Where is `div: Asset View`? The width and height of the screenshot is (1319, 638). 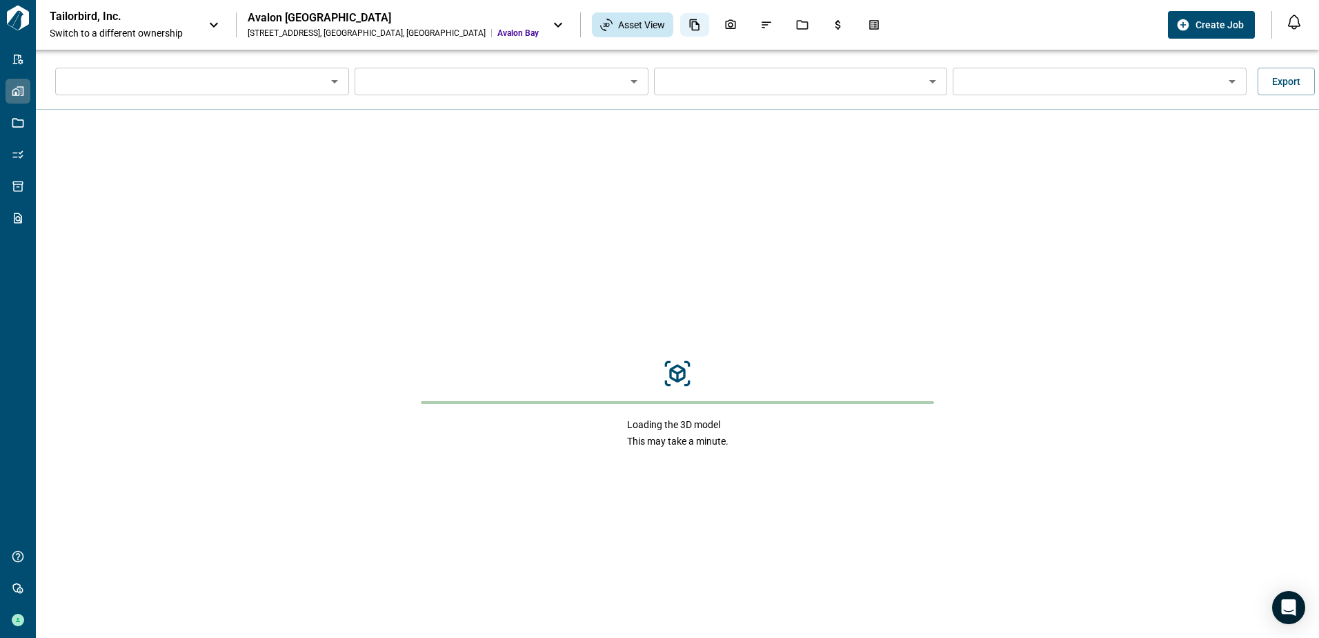 div: Asset View is located at coordinates (633, 25).